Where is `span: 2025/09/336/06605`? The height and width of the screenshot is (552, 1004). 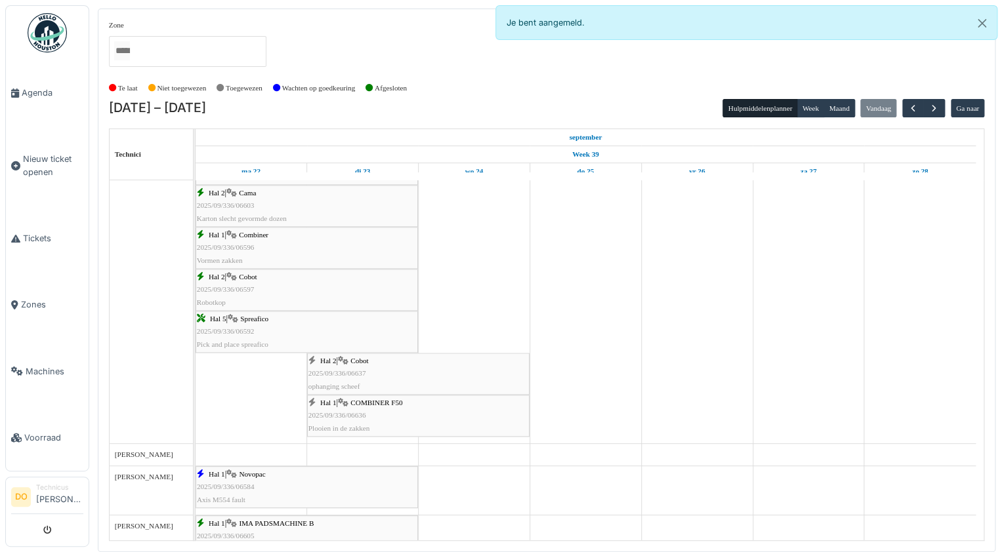
span: 2025/09/336/06605 is located at coordinates (226, 536).